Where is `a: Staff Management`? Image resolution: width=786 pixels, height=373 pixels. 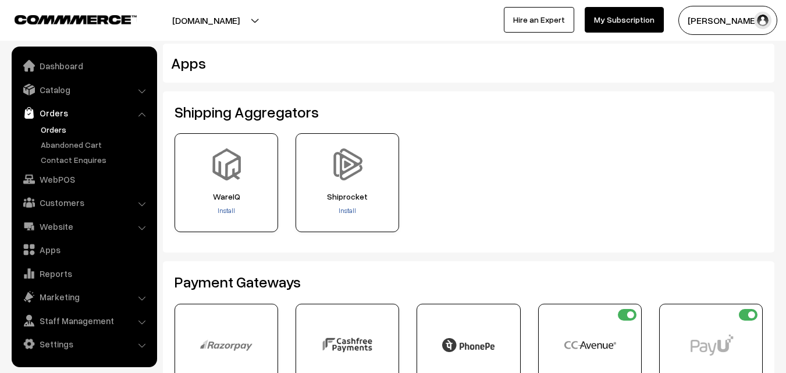 a: Staff Management is located at coordinates (84, 320).